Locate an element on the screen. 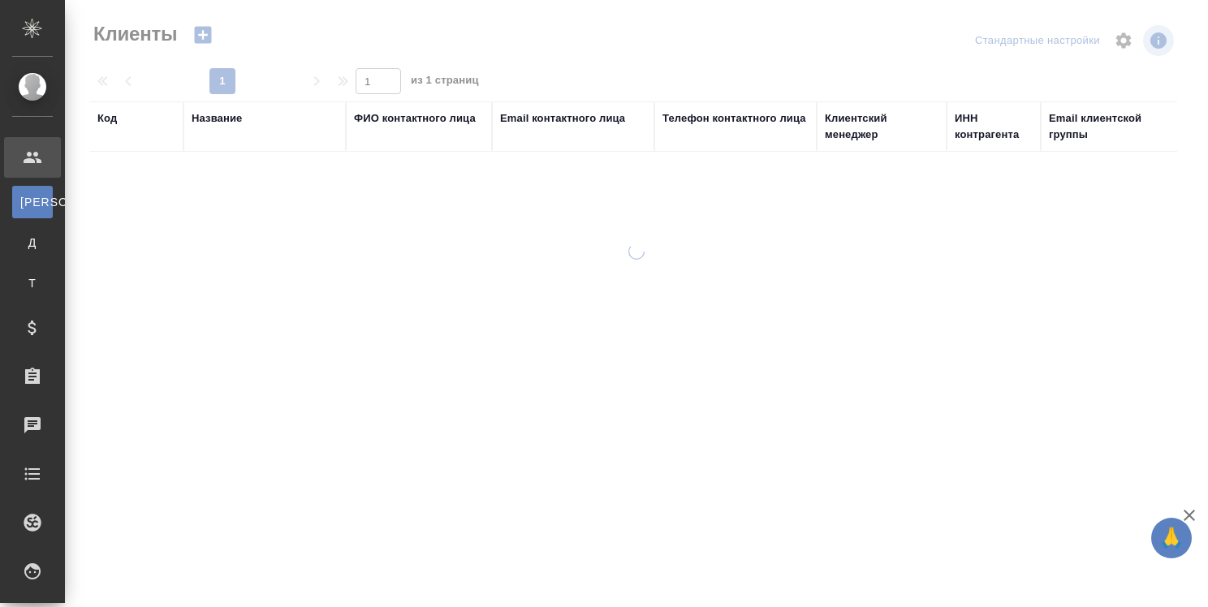 The width and height of the screenshot is (1208, 607). a: Т is located at coordinates (32, 283).